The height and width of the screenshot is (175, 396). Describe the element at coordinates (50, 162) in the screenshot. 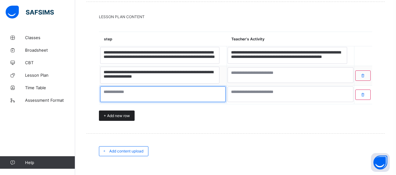

I see `span: Help` at that location.